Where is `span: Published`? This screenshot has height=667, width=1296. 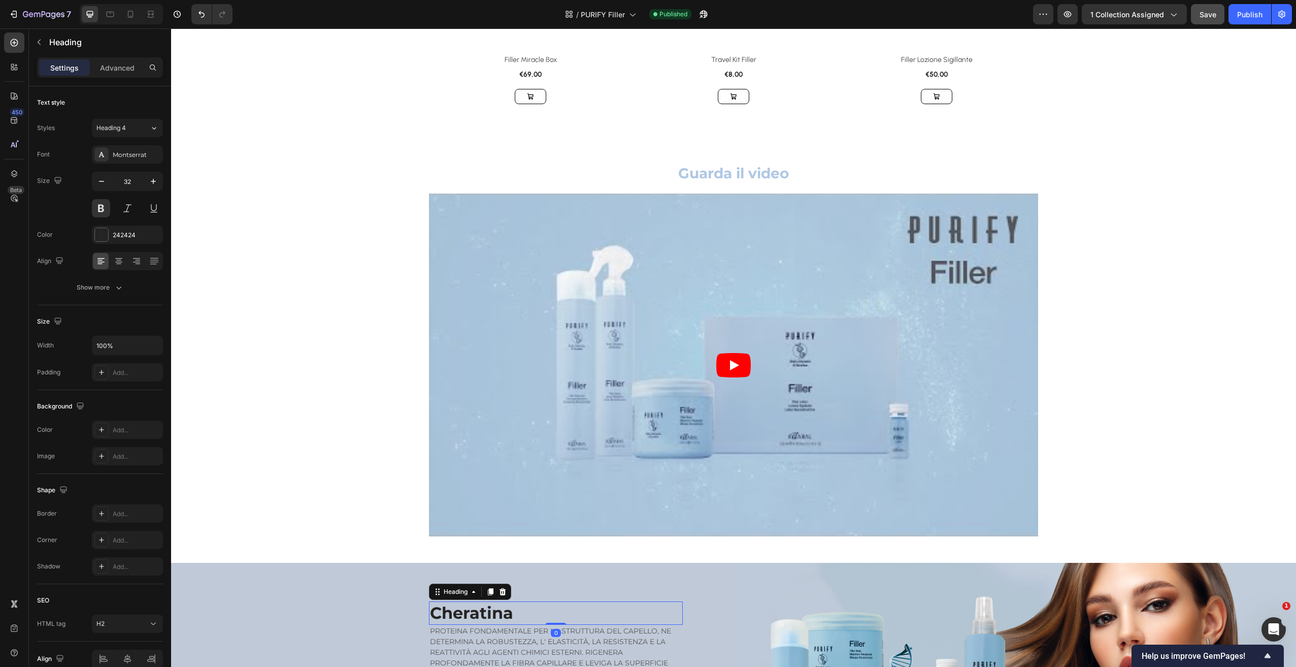 span: Published is located at coordinates (673, 14).